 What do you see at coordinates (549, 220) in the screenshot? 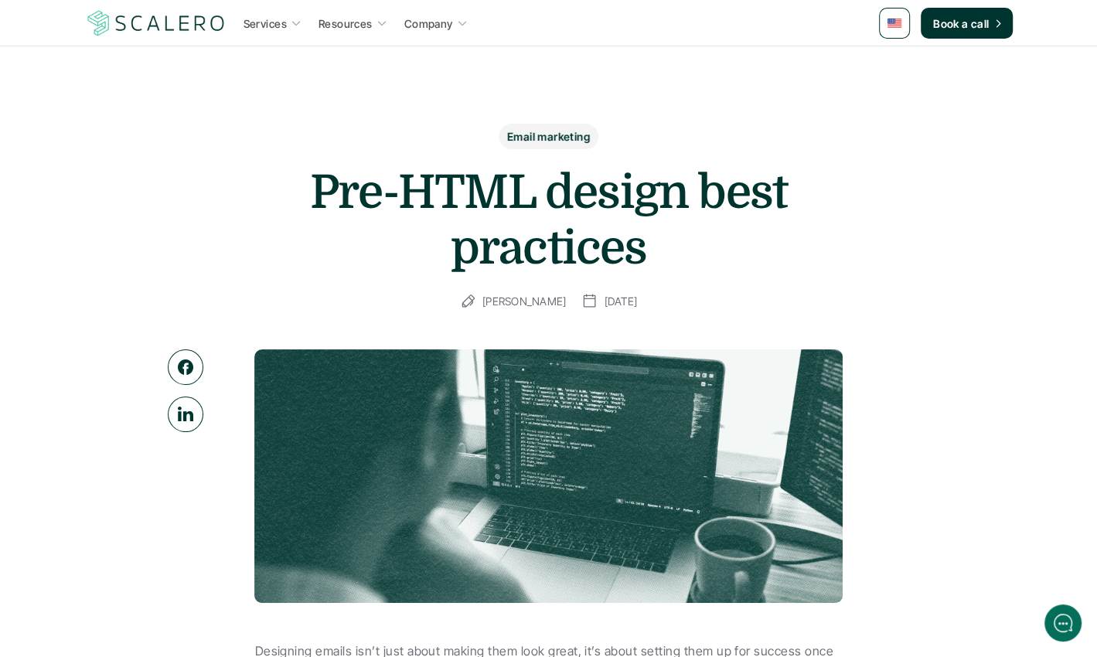
I see `h1: Pre-HTML design best practices` at bounding box center [549, 220].